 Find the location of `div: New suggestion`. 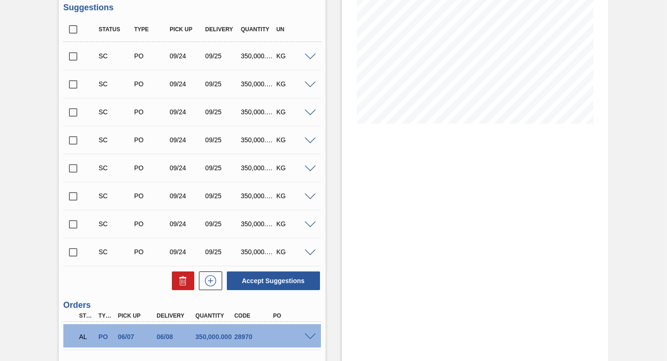

div: New suggestion is located at coordinates (208, 281).